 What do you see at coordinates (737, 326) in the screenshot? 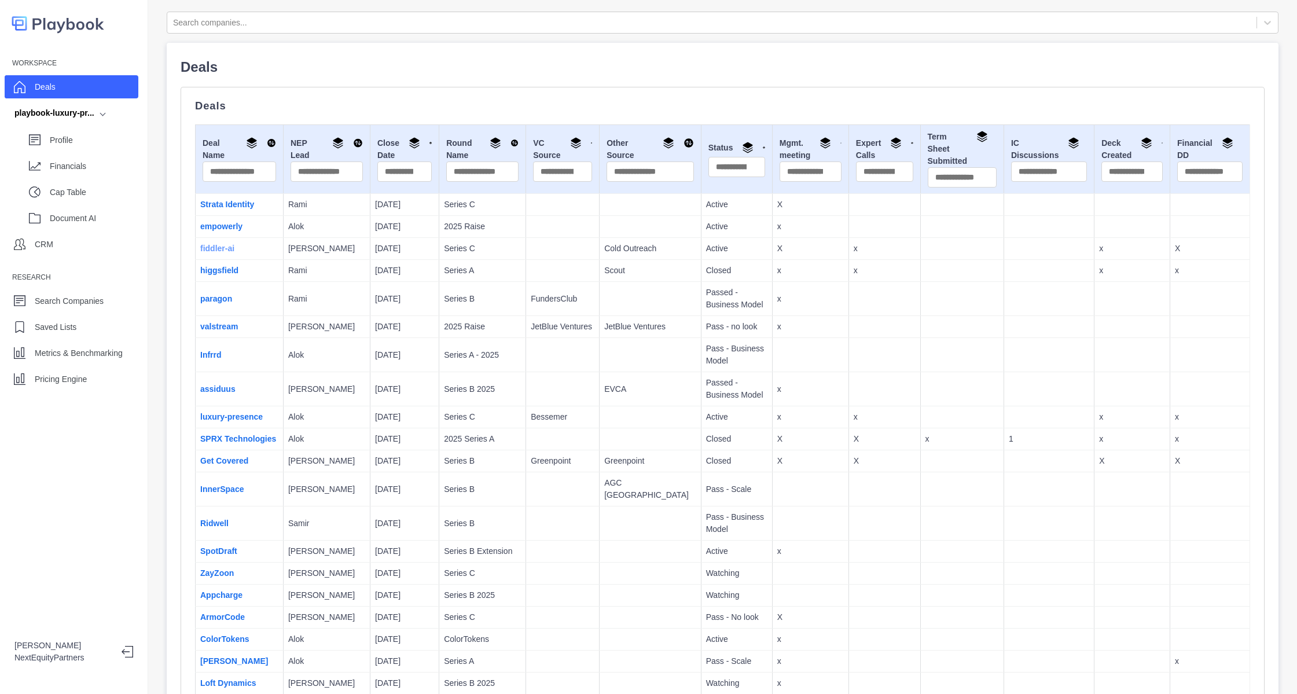
I see `p: Pass - no look` at bounding box center [737, 326].